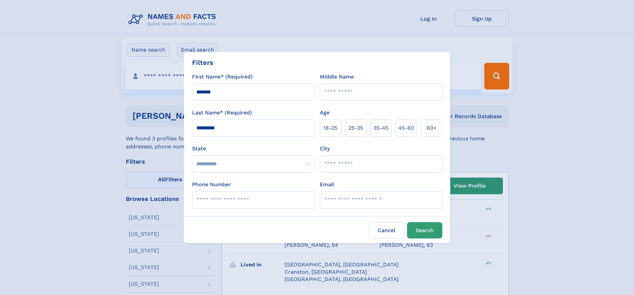  Describe the element at coordinates (387, 230) in the screenshot. I see `label: Cancel` at that location.